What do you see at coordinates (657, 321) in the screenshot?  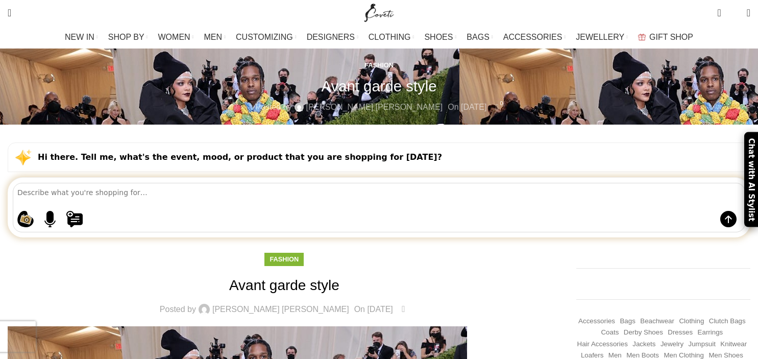 I see `a: Beachwear (451 items)` at bounding box center [657, 321].